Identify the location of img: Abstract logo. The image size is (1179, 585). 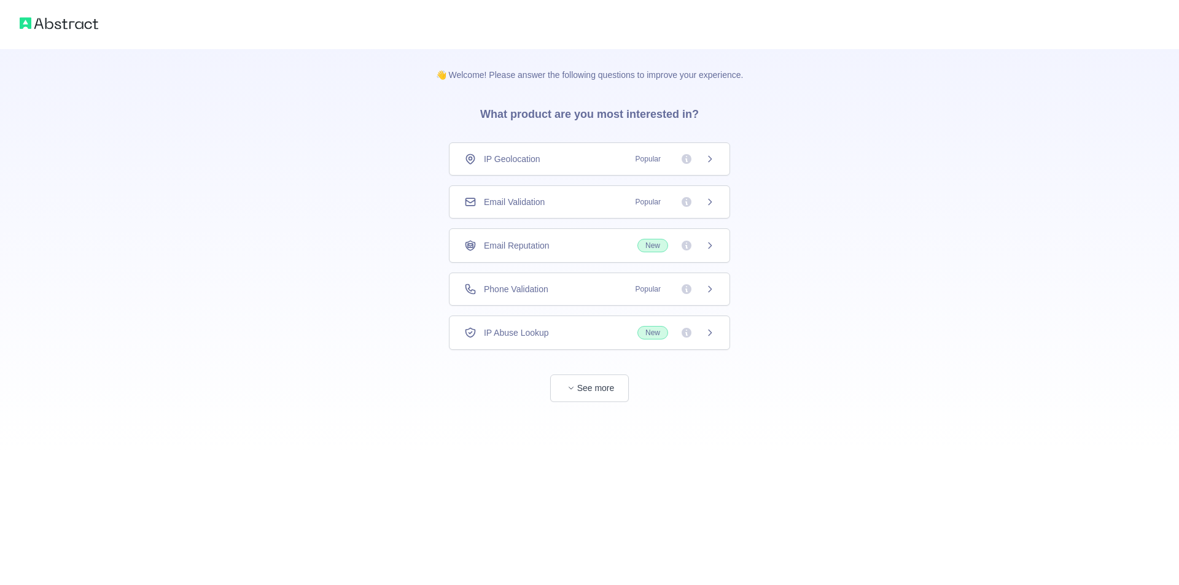
(59, 23).